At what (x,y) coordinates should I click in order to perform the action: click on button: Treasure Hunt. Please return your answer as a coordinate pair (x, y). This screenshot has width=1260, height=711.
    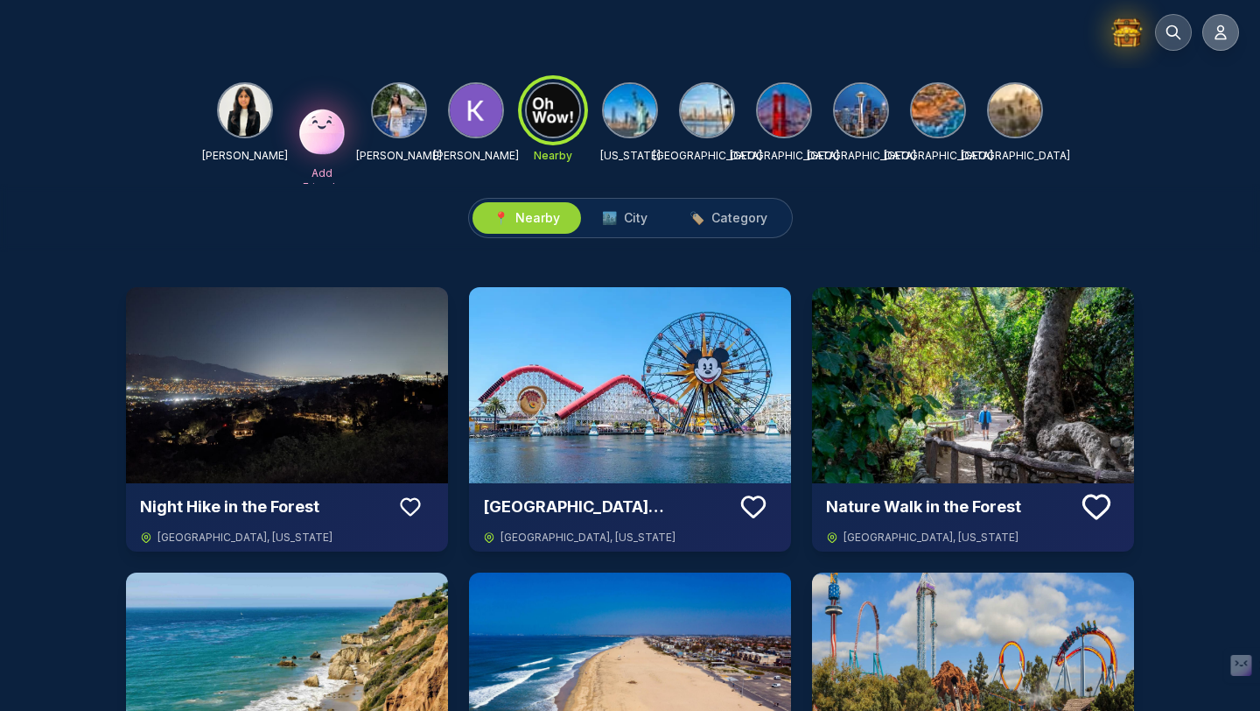
    Looking at the image, I should click on (1127, 32).